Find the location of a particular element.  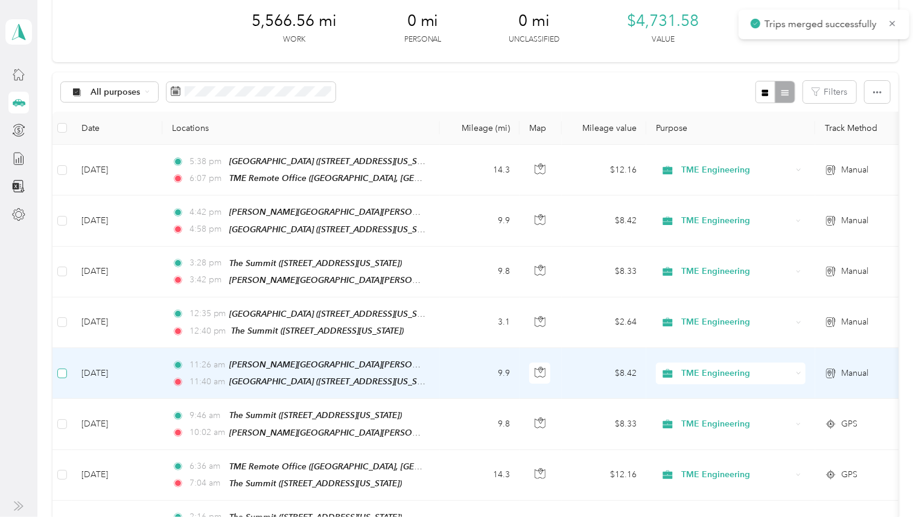

p: Unclassified is located at coordinates (534, 40).